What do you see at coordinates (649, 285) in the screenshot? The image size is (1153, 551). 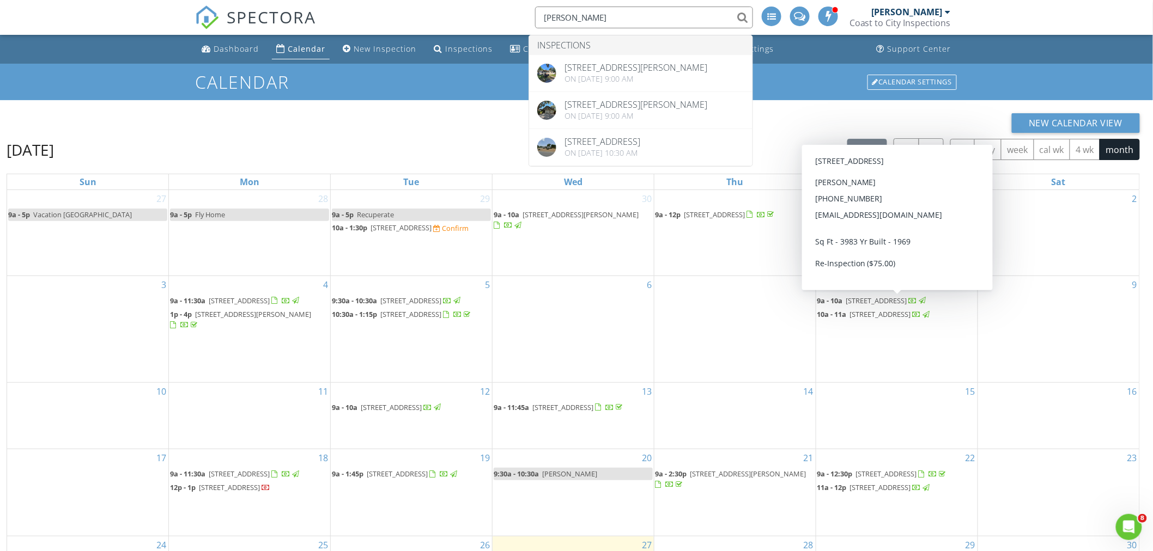 I see `a: Go to August 6, 2025` at bounding box center [649, 285].